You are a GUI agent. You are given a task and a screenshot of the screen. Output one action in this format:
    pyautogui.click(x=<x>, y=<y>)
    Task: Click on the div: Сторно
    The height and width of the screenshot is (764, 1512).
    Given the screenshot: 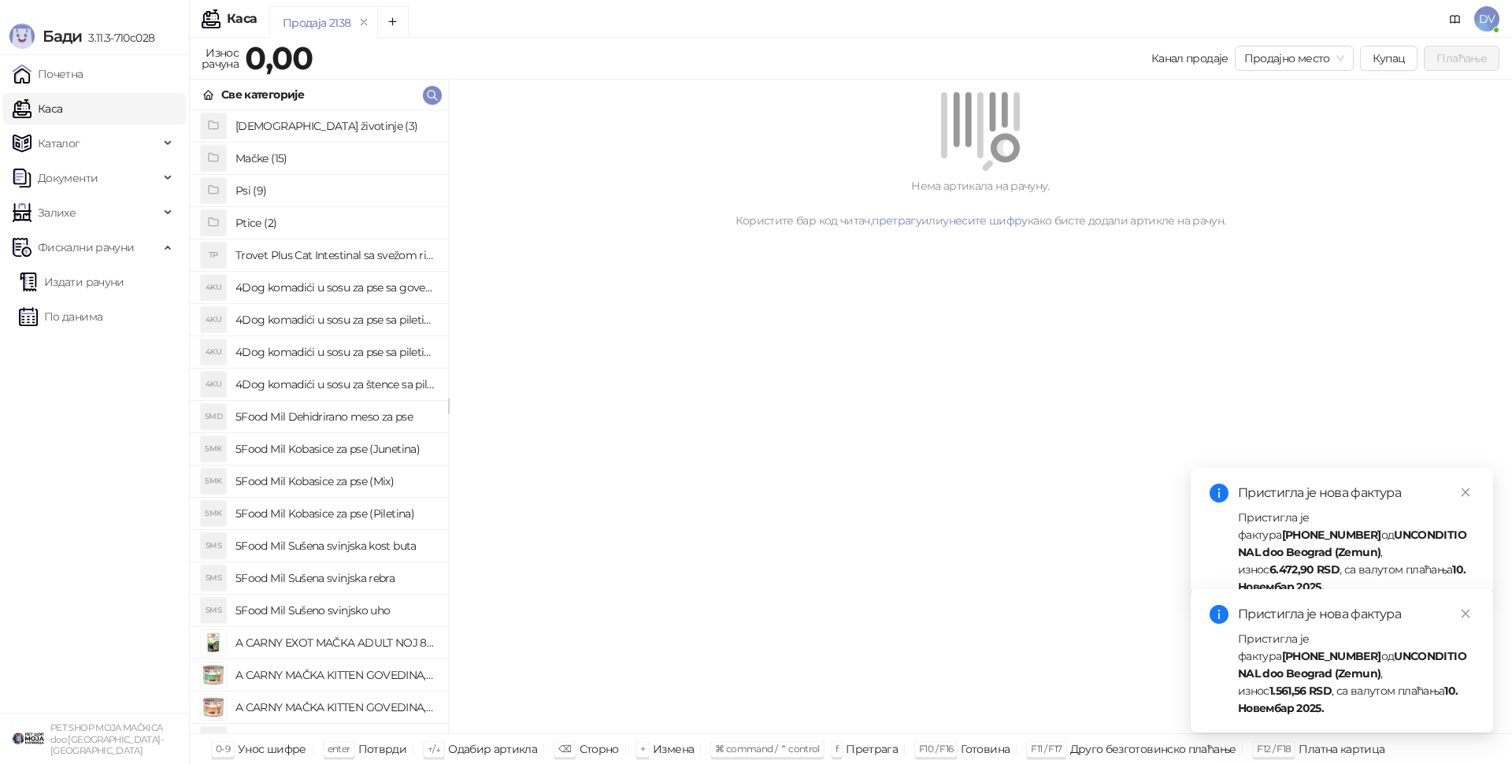 What is the action you would take?
    pyautogui.click(x=599, y=749)
    